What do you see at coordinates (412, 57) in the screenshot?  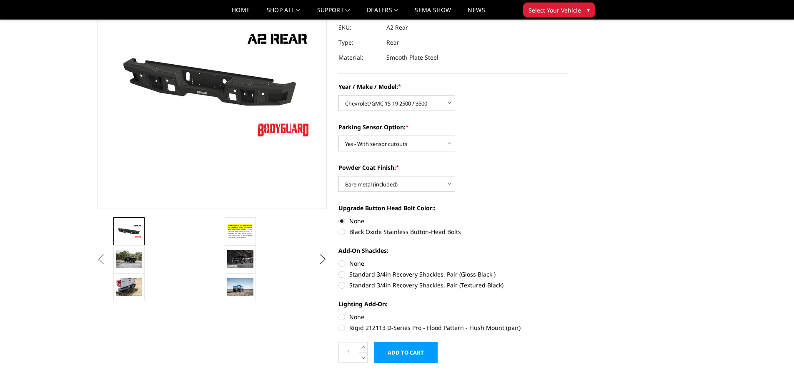 I see `dd: Smooth Plate Steel` at bounding box center [412, 57].